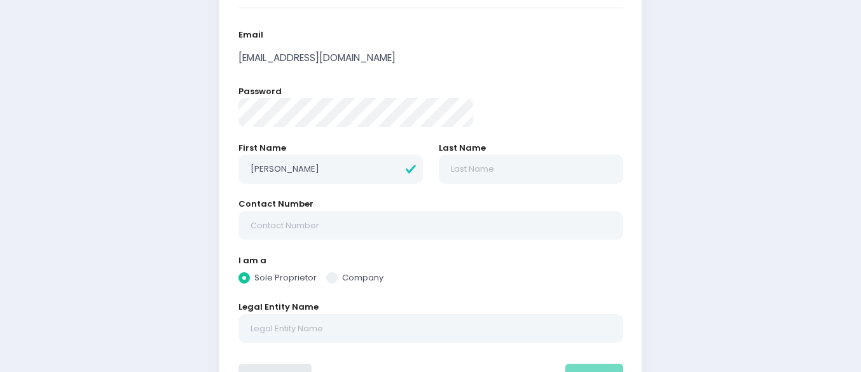 The height and width of the screenshot is (372, 861). Describe the element at coordinates (331, 169) in the screenshot. I see `input: First Name` at that location.